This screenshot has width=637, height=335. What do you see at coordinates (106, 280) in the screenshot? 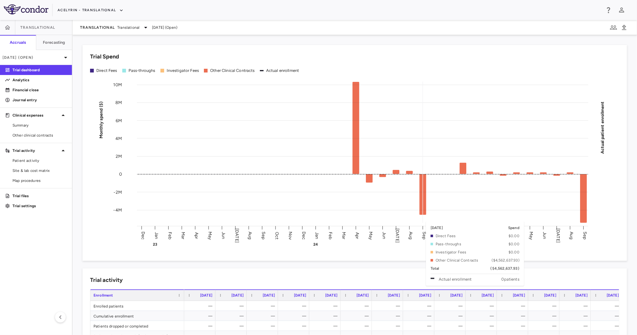
I see `h6: Trial activity` at bounding box center [106, 280].